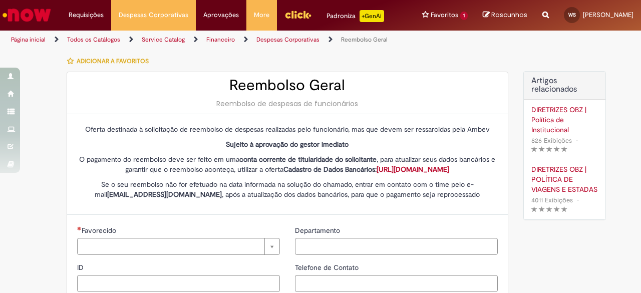 Image resolution: width=641 pixels, height=293 pixels. I want to click on a: DIRETRIZES OBZ | POLÍTICA DE VIAGENS E ESTADAS, so click(565, 179).